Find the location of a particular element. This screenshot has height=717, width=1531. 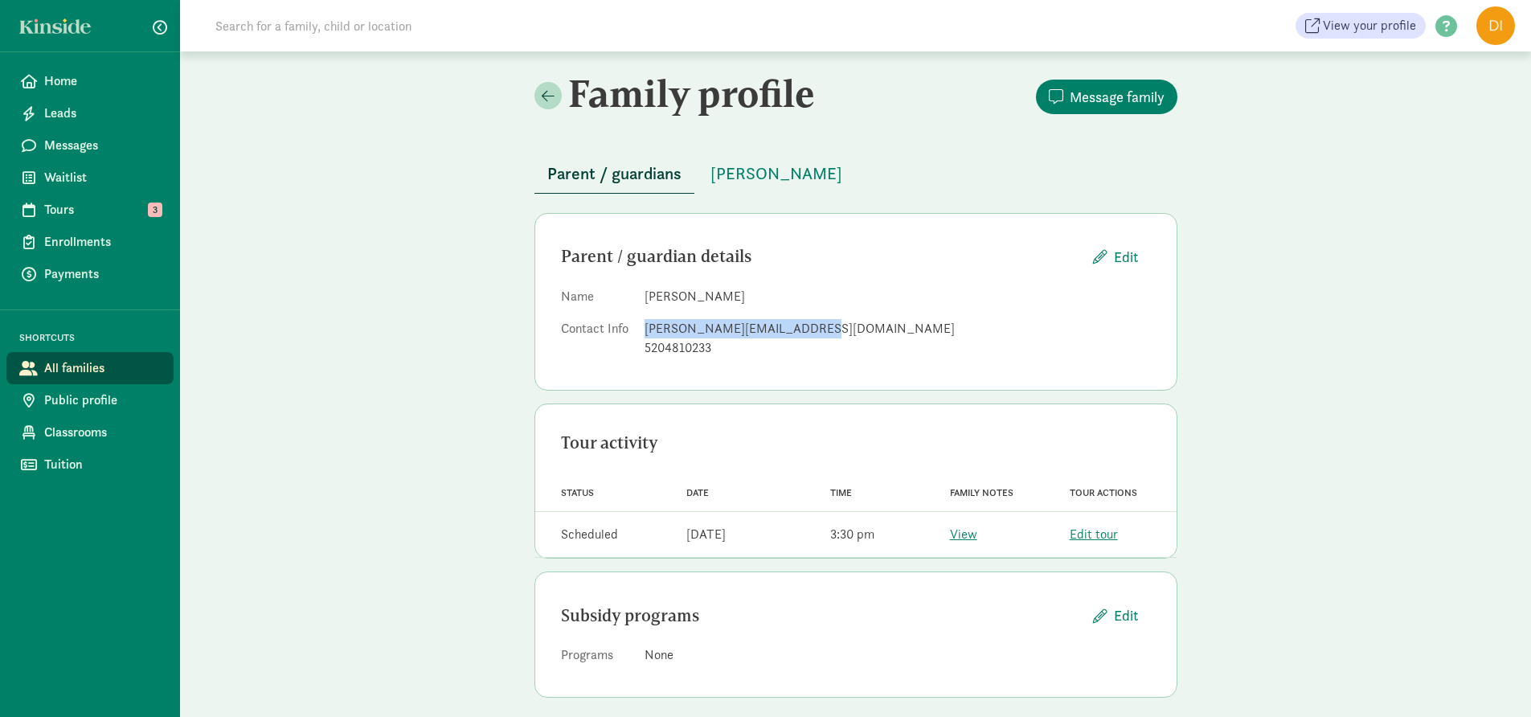

span: Status is located at coordinates (577, 493).